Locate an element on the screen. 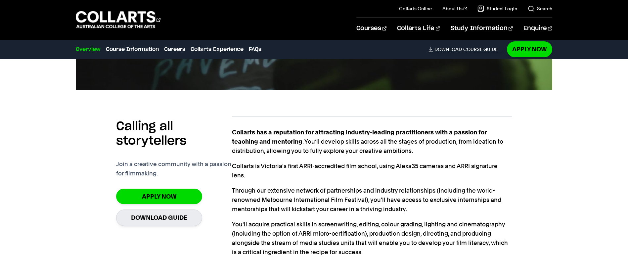 This screenshot has width=628, height=278. a: Collarts Experience is located at coordinates (217, 49).